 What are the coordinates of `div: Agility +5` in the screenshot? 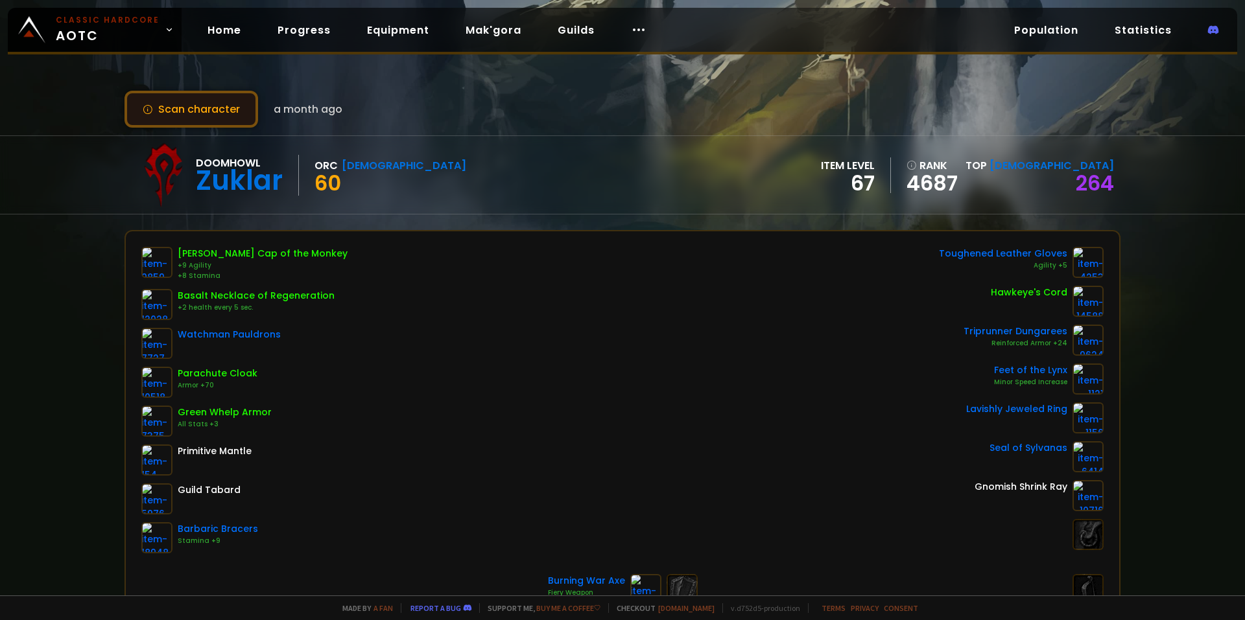 It's located at (1003, 266).